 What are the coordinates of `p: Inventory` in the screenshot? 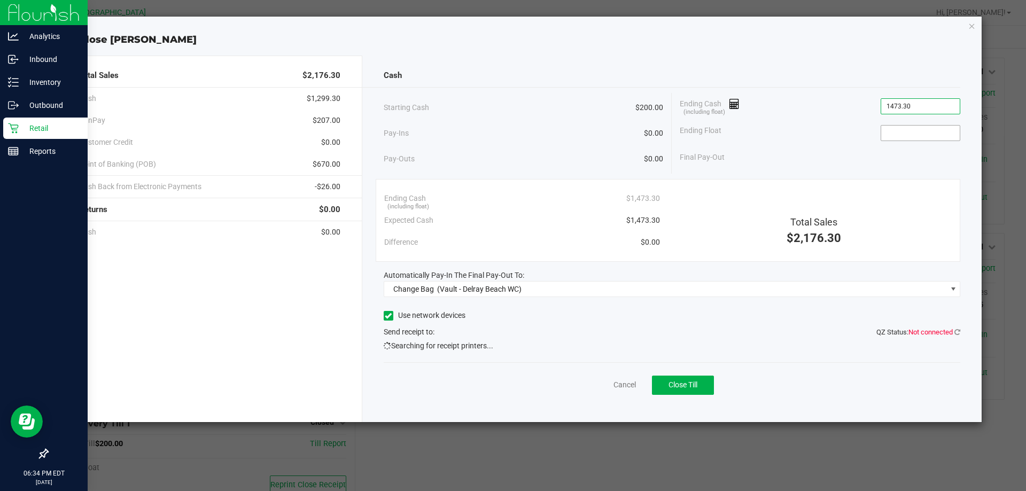 It's located at (51, 82).